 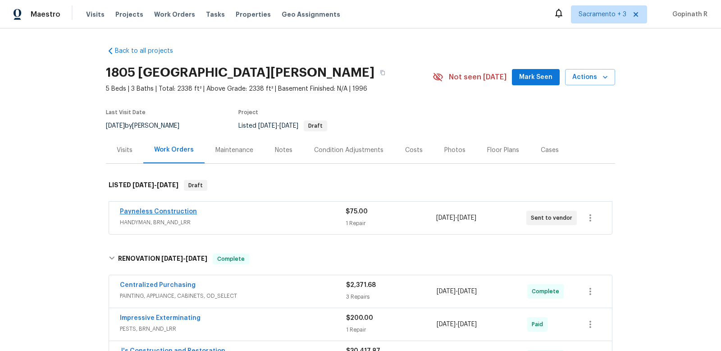 What do you see at coordinates (233, 296) in the screenshot?
I see `span: PAINTING, APPLIANCE, CABINETS, OD_SELECT` at bounding box center [233, 296].